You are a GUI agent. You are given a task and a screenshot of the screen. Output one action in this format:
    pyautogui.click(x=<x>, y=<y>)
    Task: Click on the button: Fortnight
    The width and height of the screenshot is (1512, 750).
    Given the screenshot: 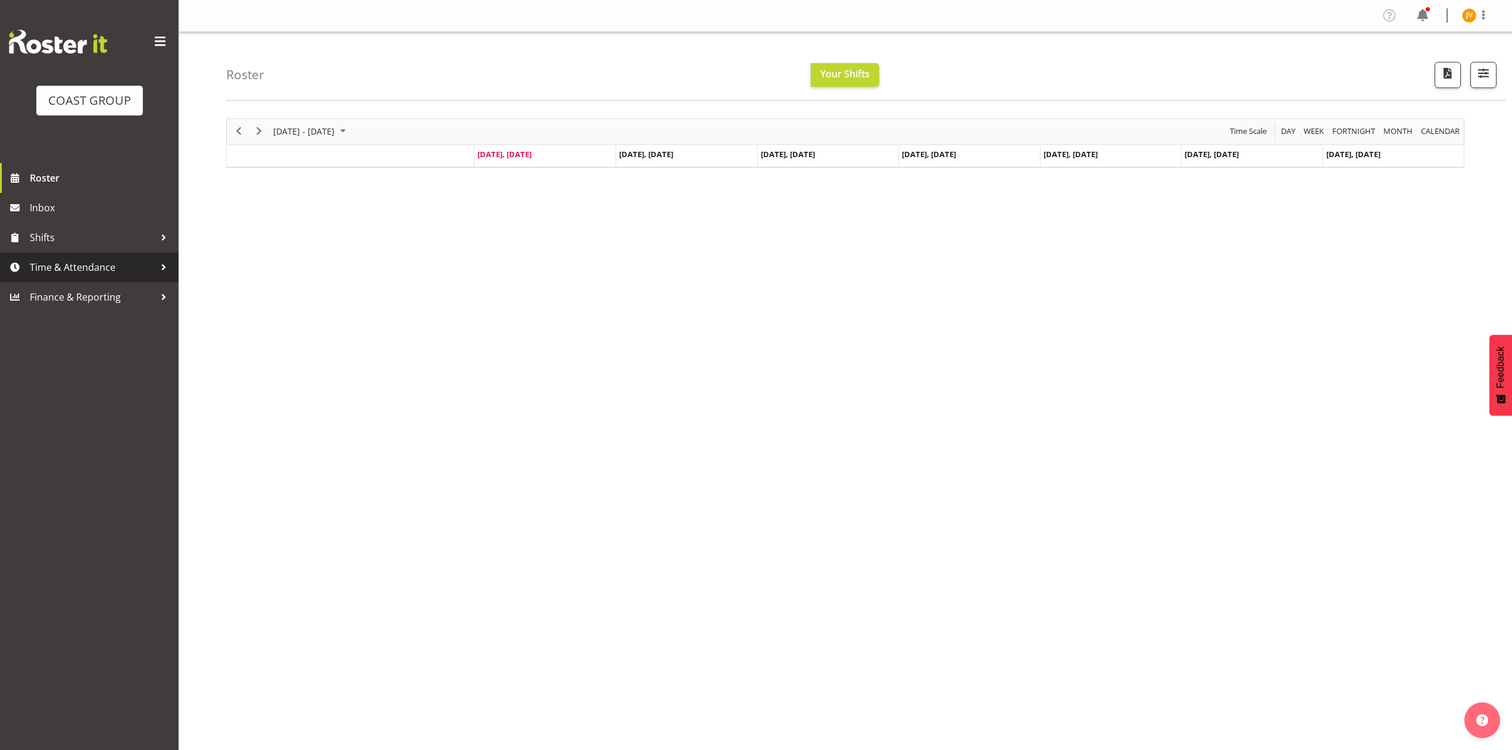 What is the action you would take?
    pyautogui.click(x=1354, y=131)
    